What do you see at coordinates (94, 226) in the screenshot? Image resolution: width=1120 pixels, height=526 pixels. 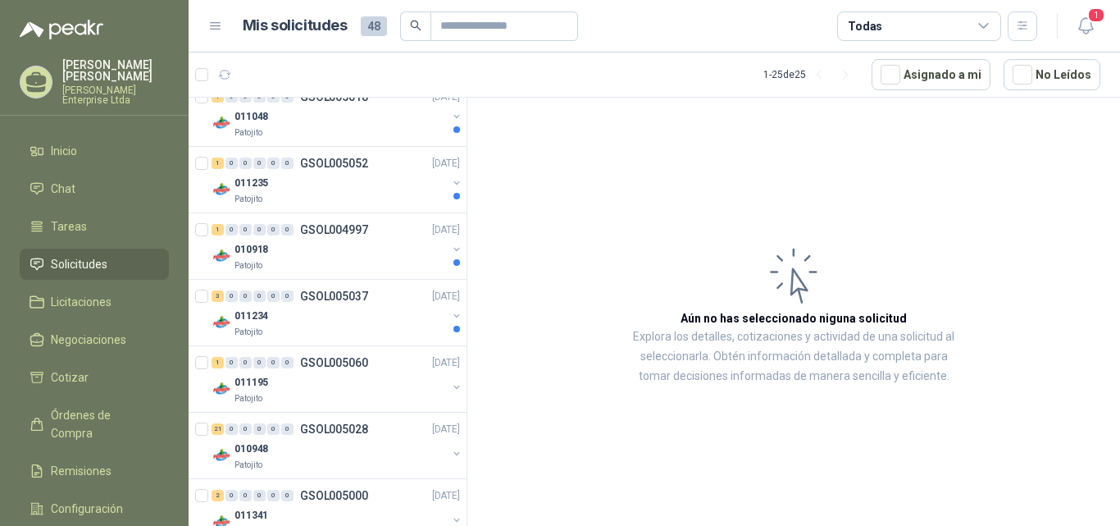 I see `a: Tareas` at bounding box center [94, 226].